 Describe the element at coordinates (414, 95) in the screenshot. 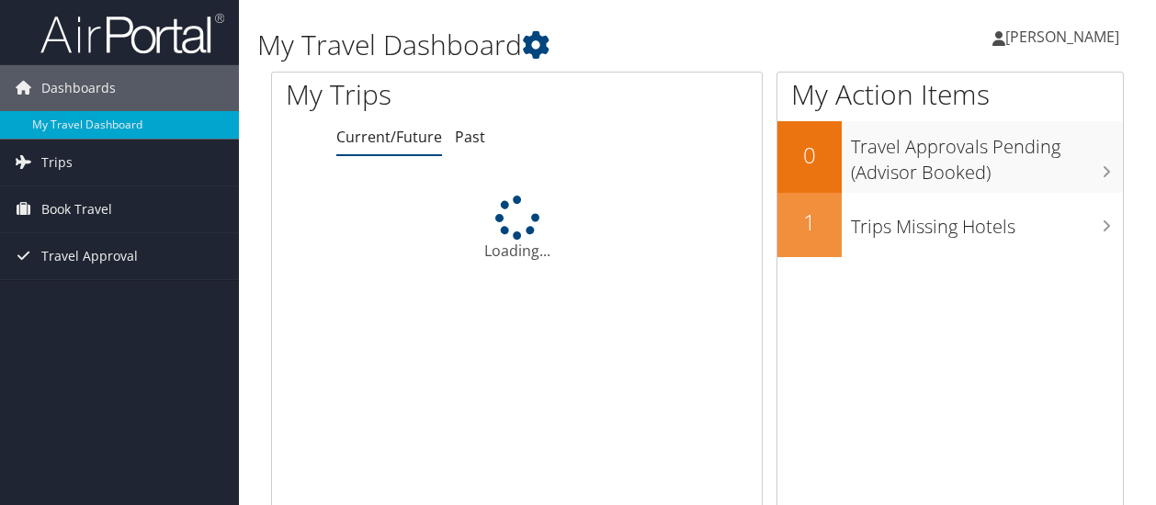

I see `h1: My Trips` at that location.